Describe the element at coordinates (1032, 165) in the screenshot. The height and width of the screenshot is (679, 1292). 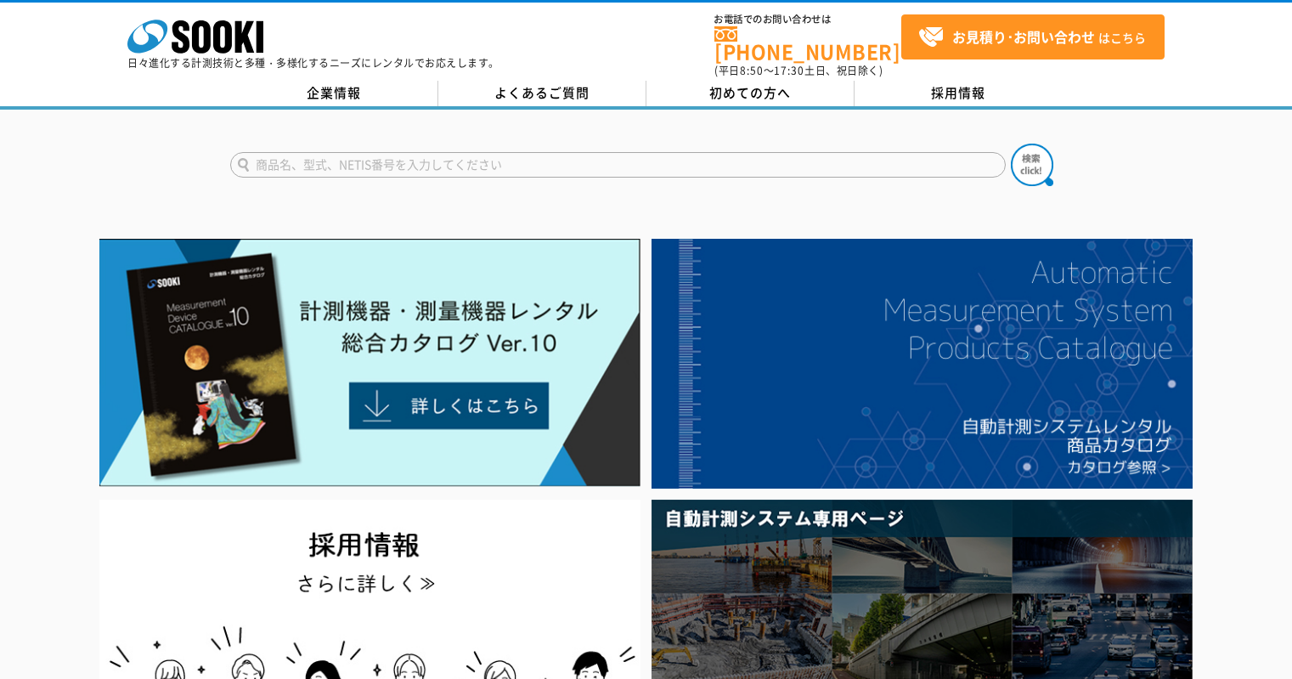
I see `img: btn_search.png` at that location.